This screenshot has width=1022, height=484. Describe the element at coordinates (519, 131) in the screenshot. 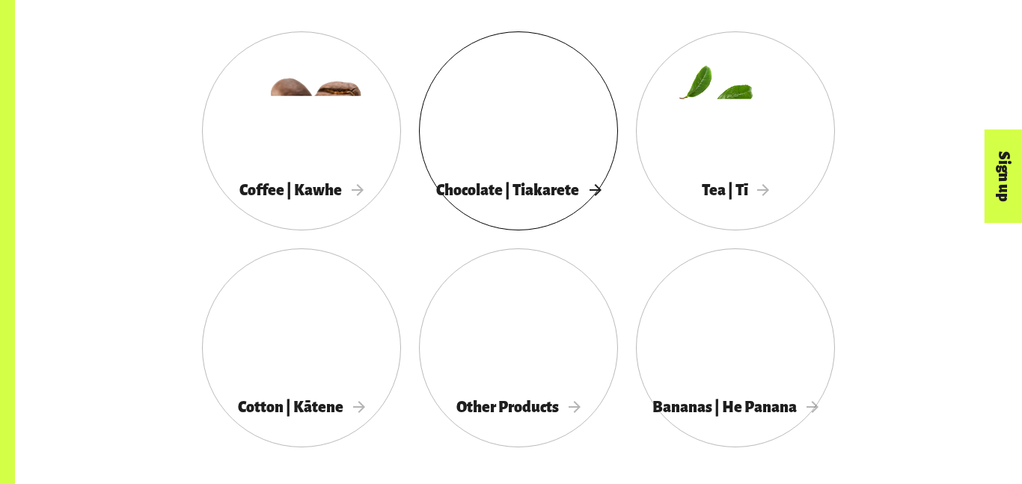

I see `a: Chocolate | Tiakarete` at that location.